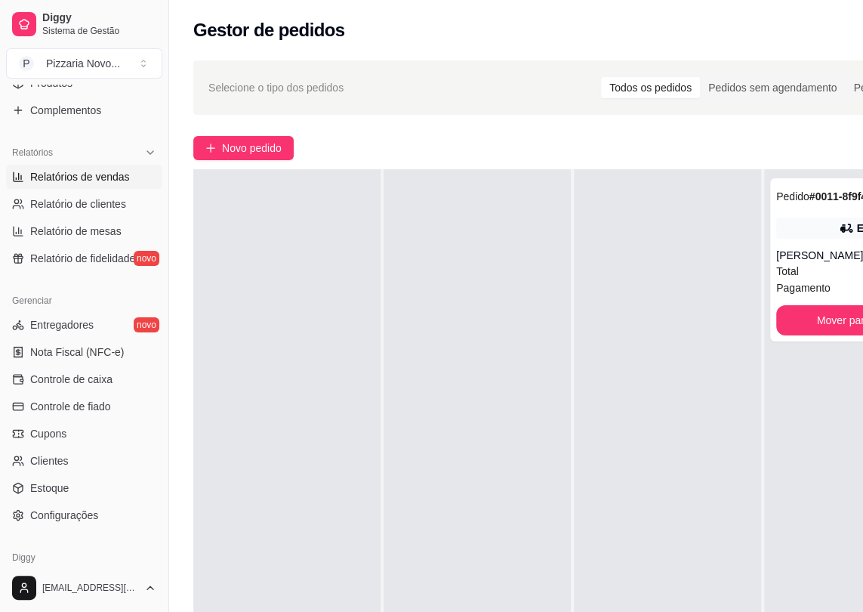  What do you see at coordinates (64, 515) in the screenshot?
I see `span: Configurações` at bounding box center [64, 515].